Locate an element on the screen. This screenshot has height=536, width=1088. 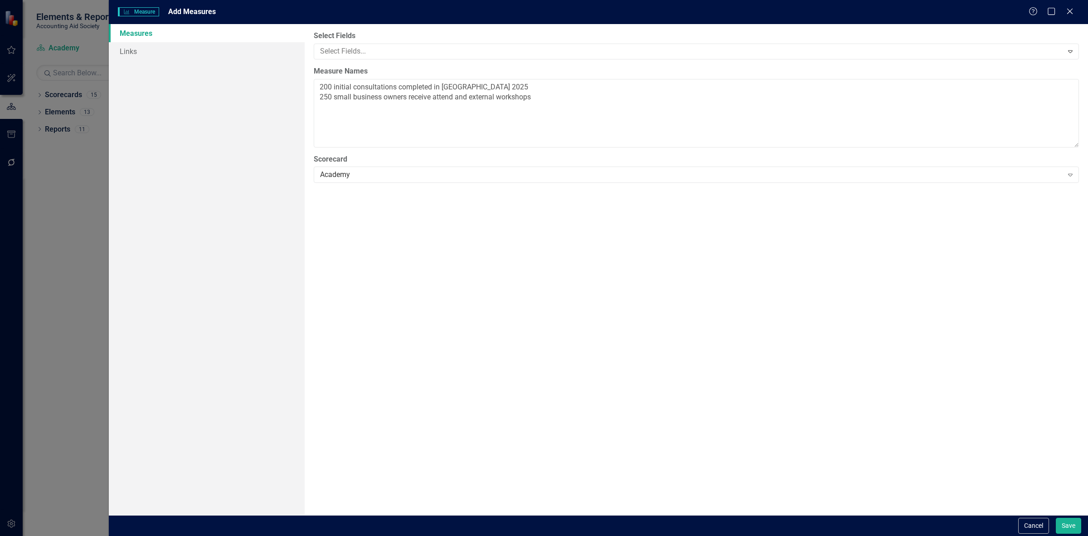
label: Select Fields is located at coordinates (697, 36).